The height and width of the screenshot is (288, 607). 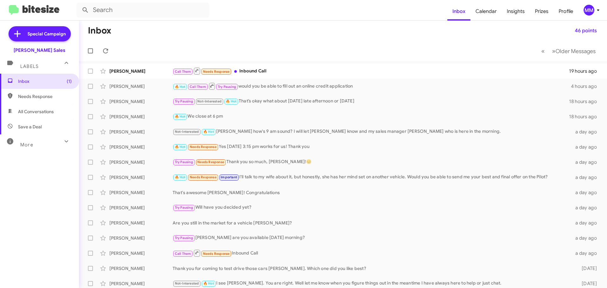 What do you see at coordinates (36, 112) in the screenshot?
I see `span: All Conversations` at bounding box center [36, 112].